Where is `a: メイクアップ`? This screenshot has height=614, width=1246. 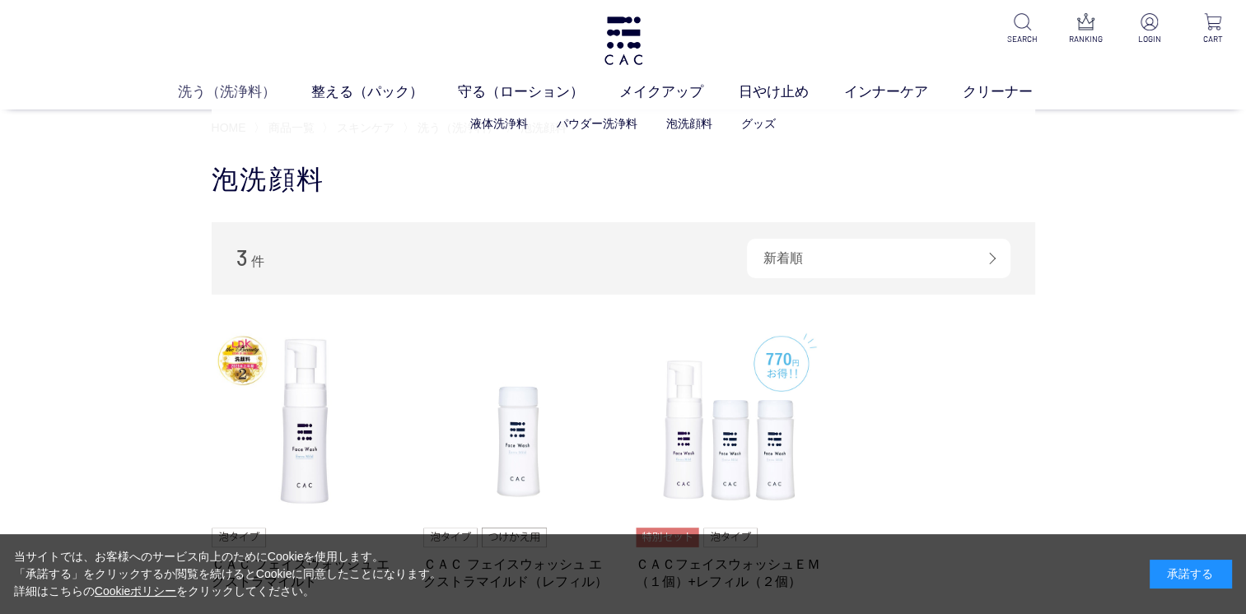
a: メイクアップ is located at coordinates (678, 92).